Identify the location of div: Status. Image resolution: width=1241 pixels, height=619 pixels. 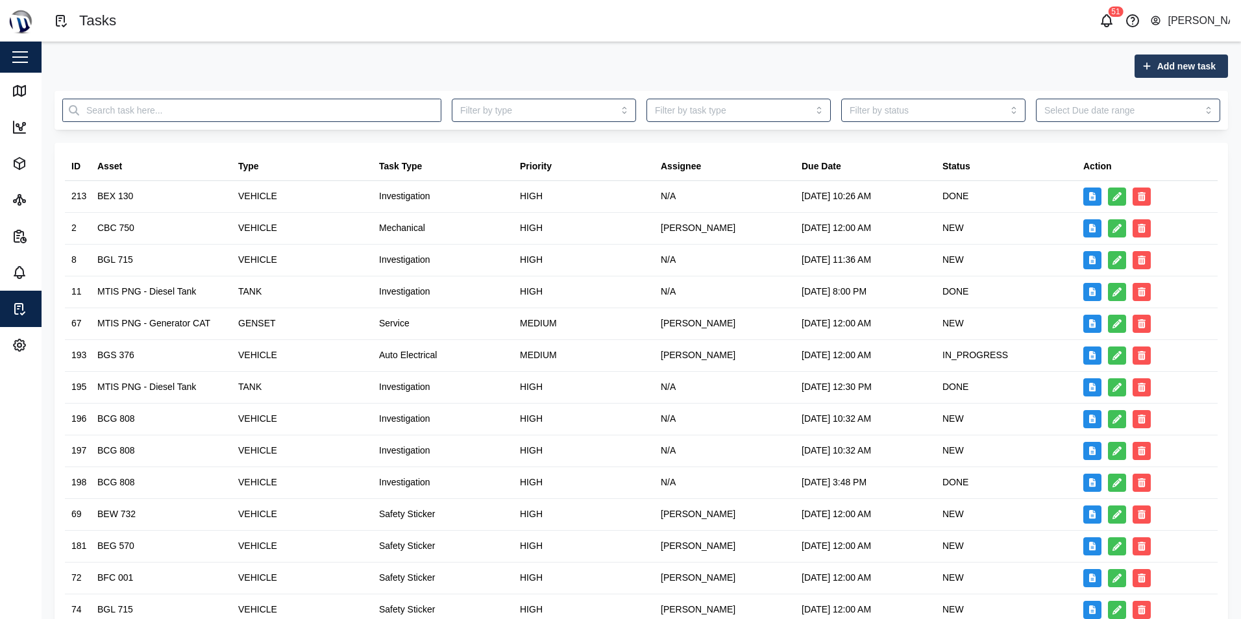
(956, 167).